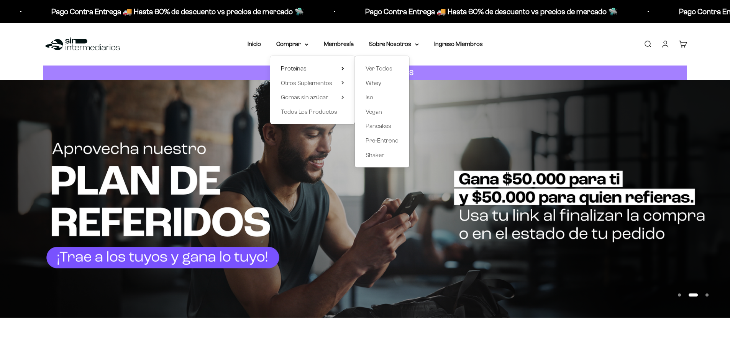  Describe the element at coordinates (382, 126) in the screenshot. I see `a: Pancakes` at that location.